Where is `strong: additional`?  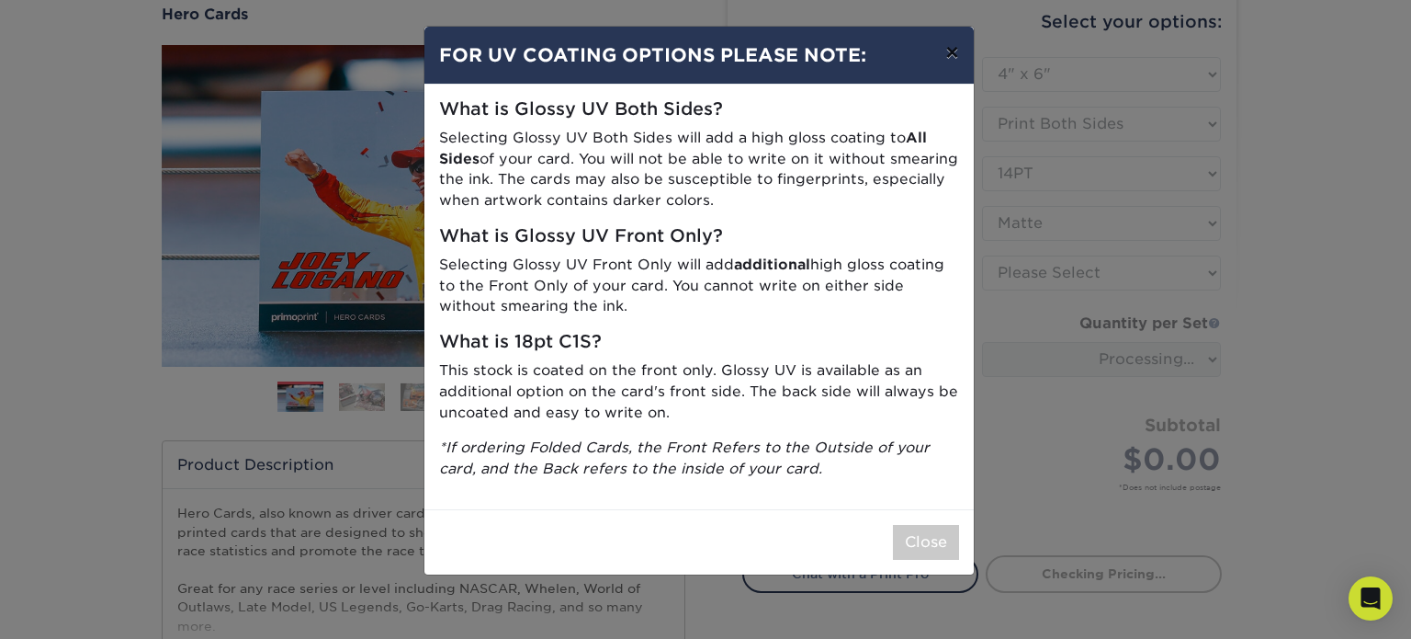 strong: additional is located at coordinates (772, 264).